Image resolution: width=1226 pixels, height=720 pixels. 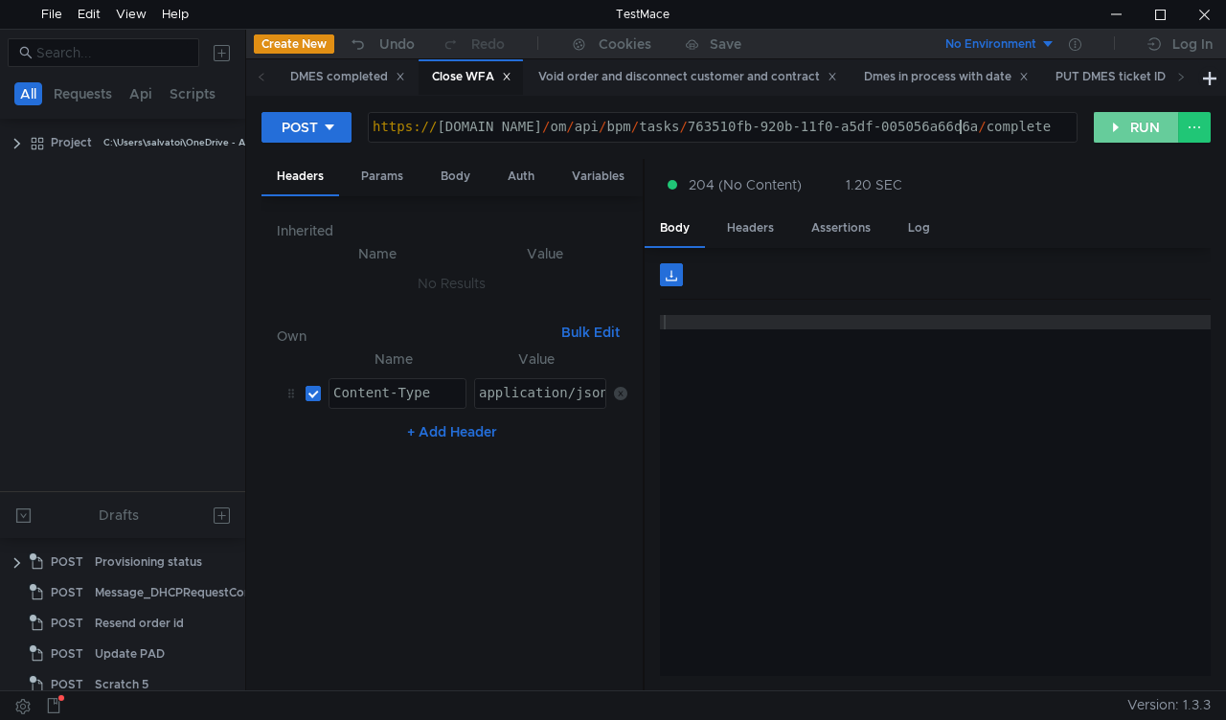 I want to click on div: Project, so click(x=71, y=143).